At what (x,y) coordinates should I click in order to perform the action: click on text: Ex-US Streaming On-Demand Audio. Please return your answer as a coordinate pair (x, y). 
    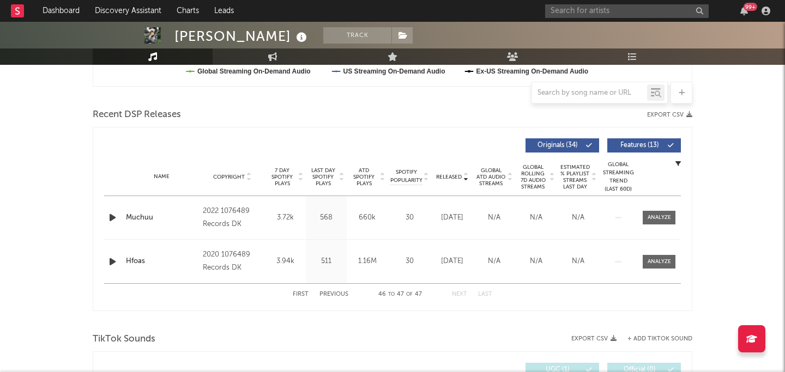
    Looking at the image, I should click on (532, 71).